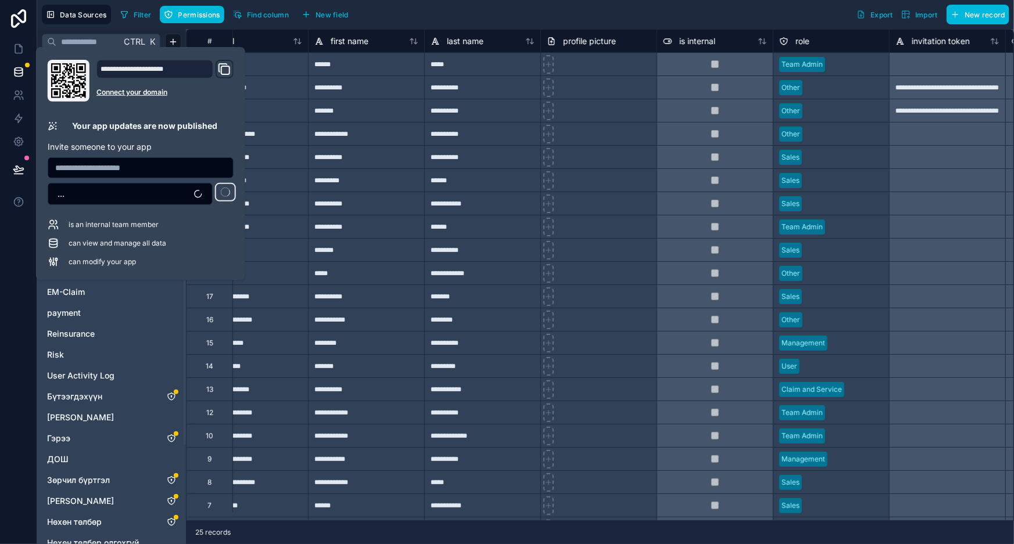 This screenshot has height=544, width=1014. I want to click on div: Нөхөн төлбөр, so click(112, 522).